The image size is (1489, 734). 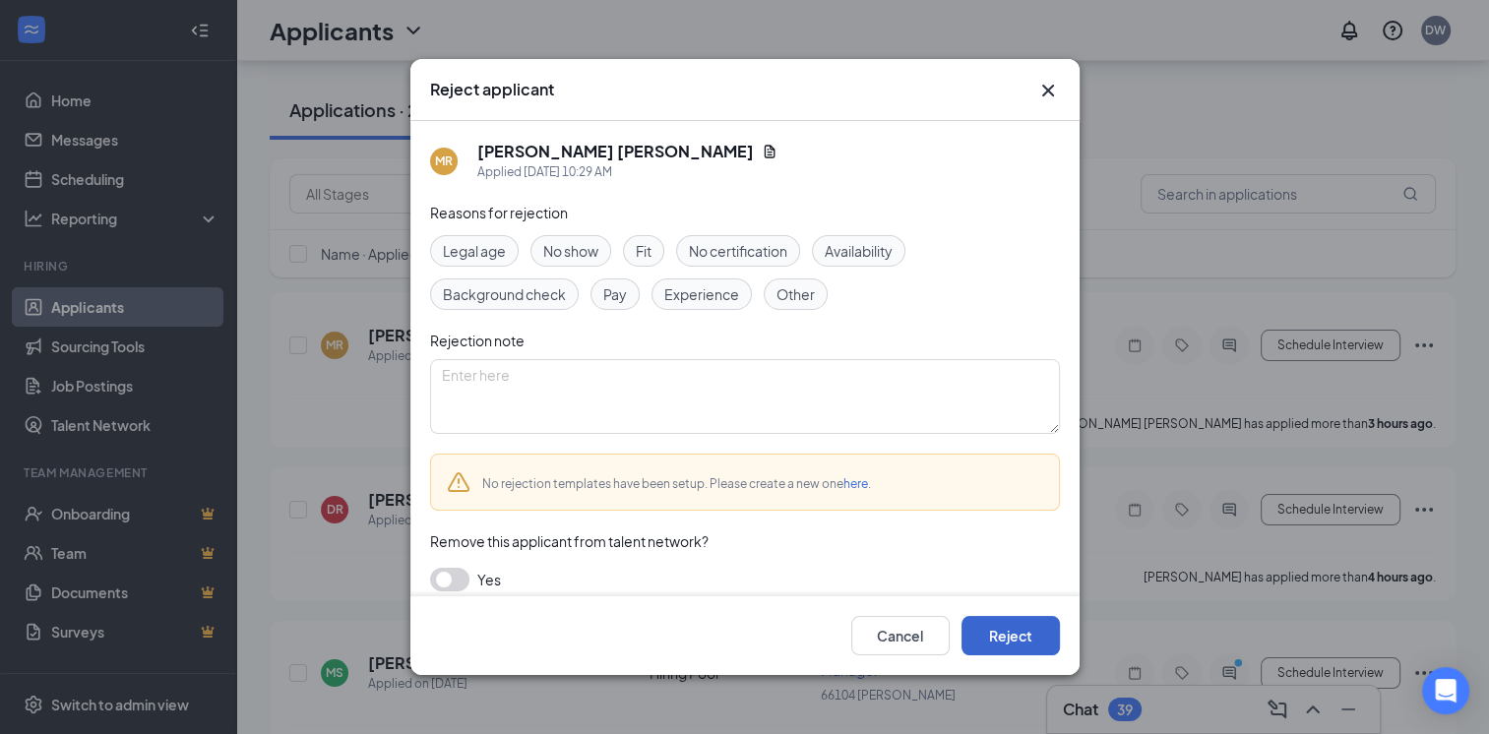 What do you see at coordinates (795, 294) in the screenshot?
I see `span: Other` at bounding box center [795, 294].